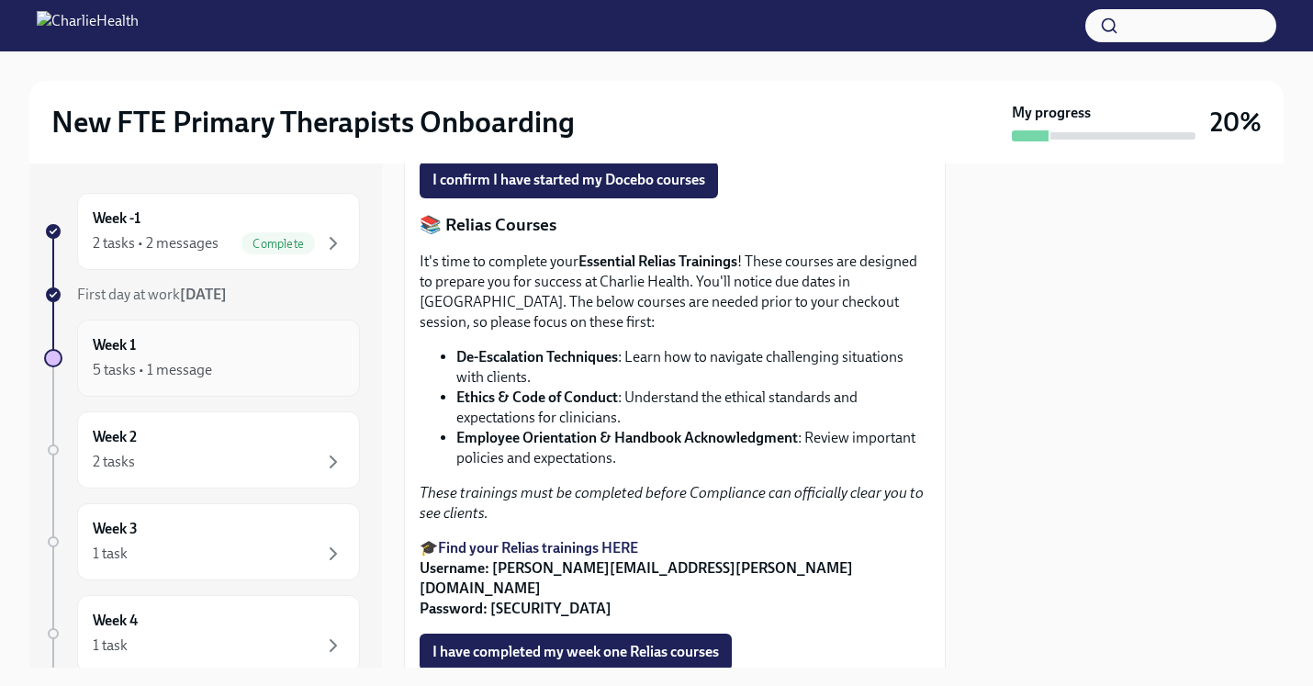 The width and height of the screenshot is (1313, 686). Describe the element at coordinates (693, 367) in the screenshot. I see `li: : Learn how to navigate challenging situations with clients.` at that location.